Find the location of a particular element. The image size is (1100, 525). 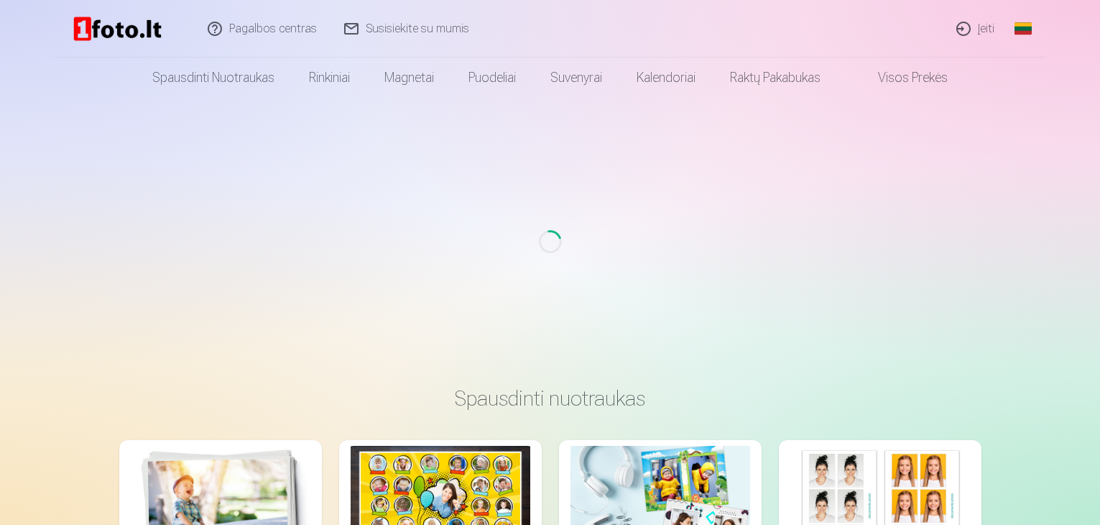

h3: Spausdinti nuotraukas is located at coordinates (551, 398).